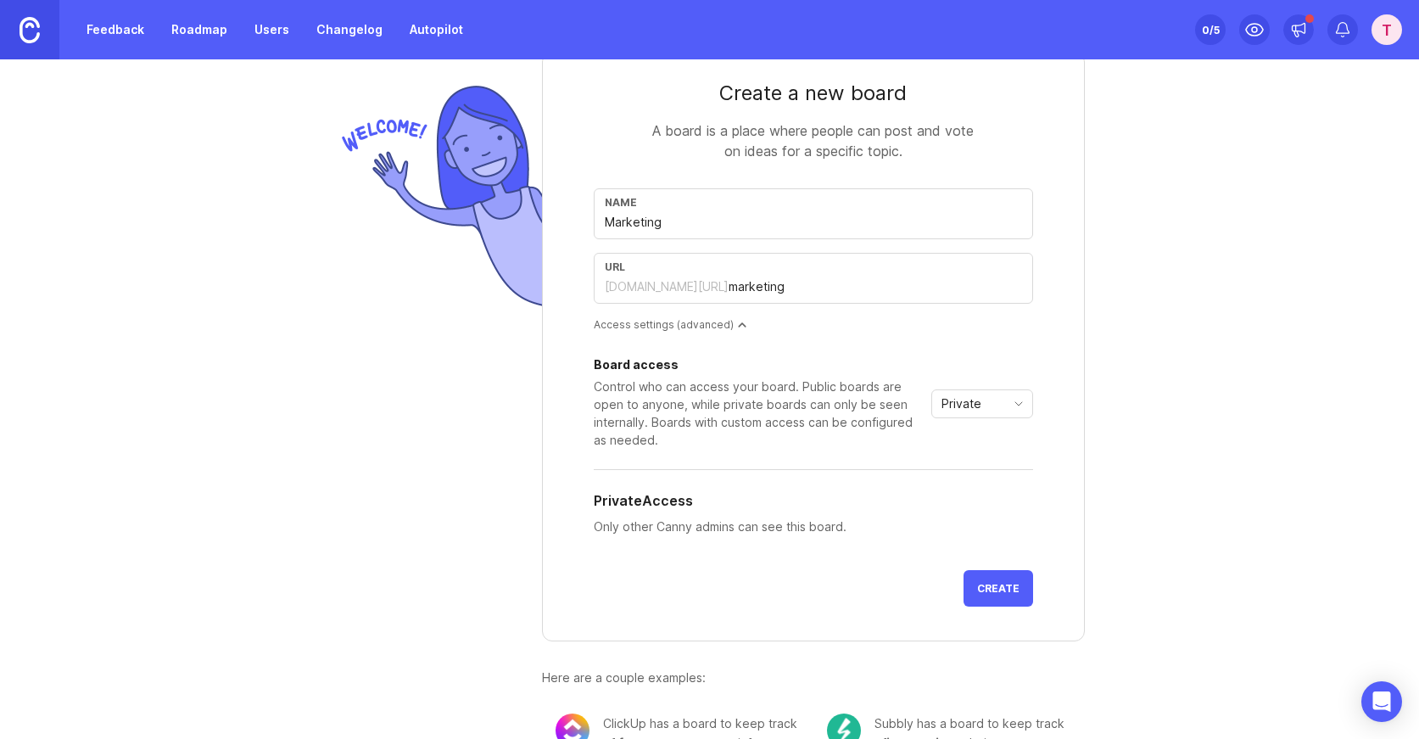  I want to click on a: Changelog, so click(349, 30).